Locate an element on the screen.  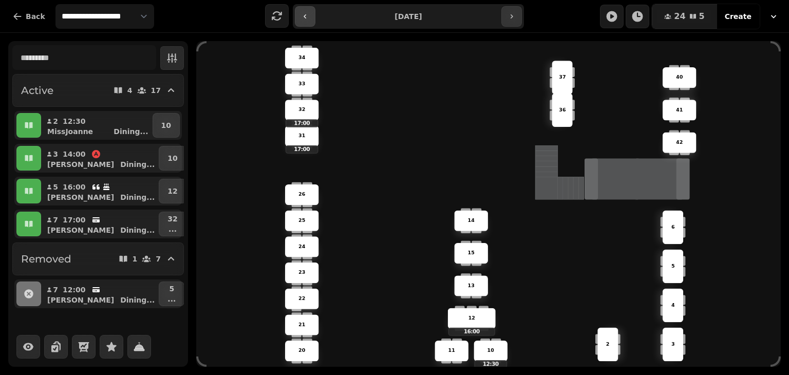
p: 21 is located at coordinates (302, 325).